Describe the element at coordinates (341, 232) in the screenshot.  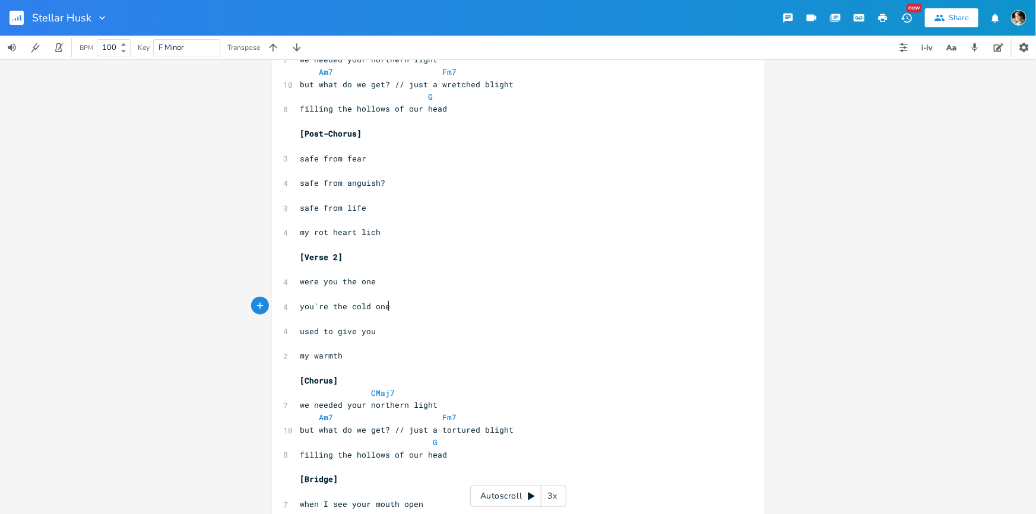
I see `span: my rot heart lich` at that location.